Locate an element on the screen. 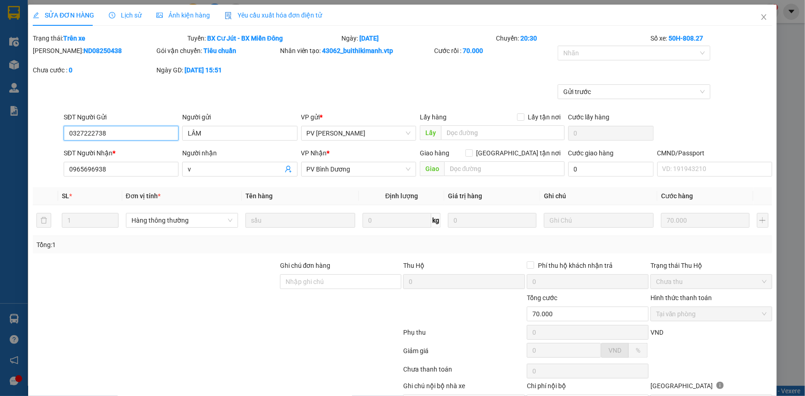 This screenshot has width=805, height=396. div: Cước rồi : is located at coordinates (495, 51).